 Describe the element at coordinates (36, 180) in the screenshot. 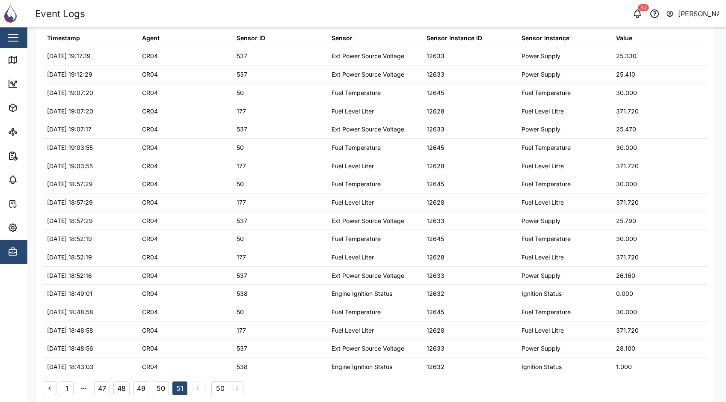

I see `div: Alarms` at that location.